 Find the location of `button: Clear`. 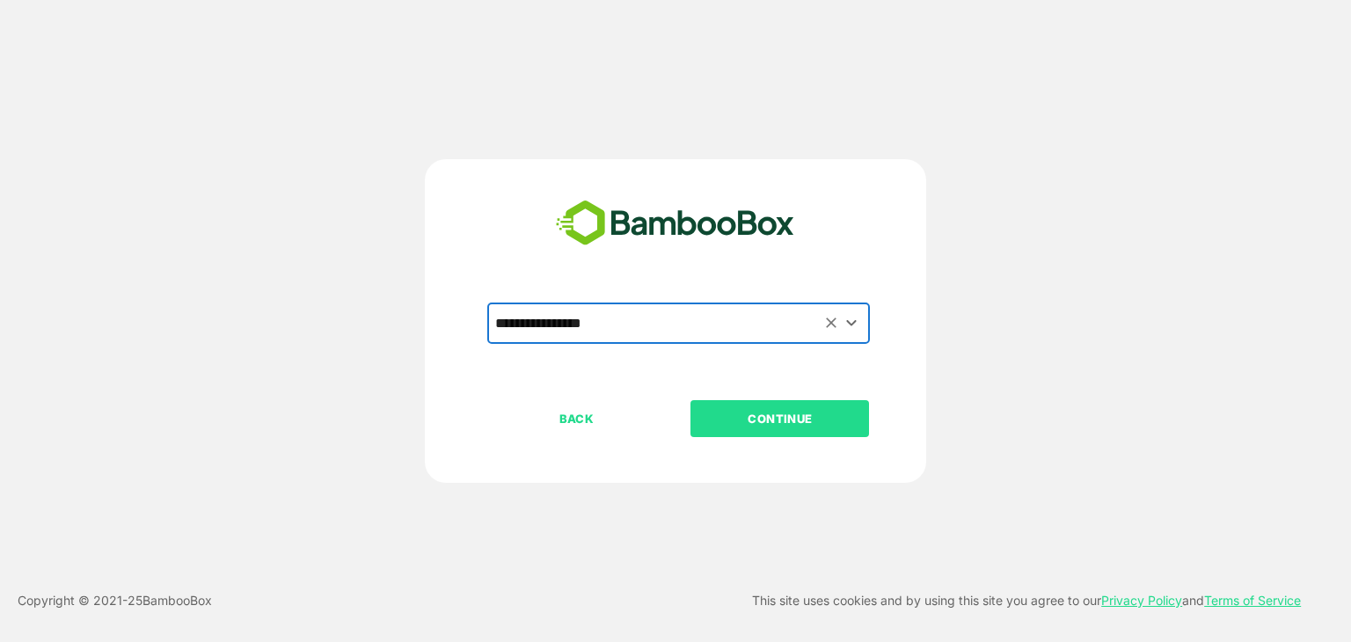

button: Clear is located at coordinates (831, 323).